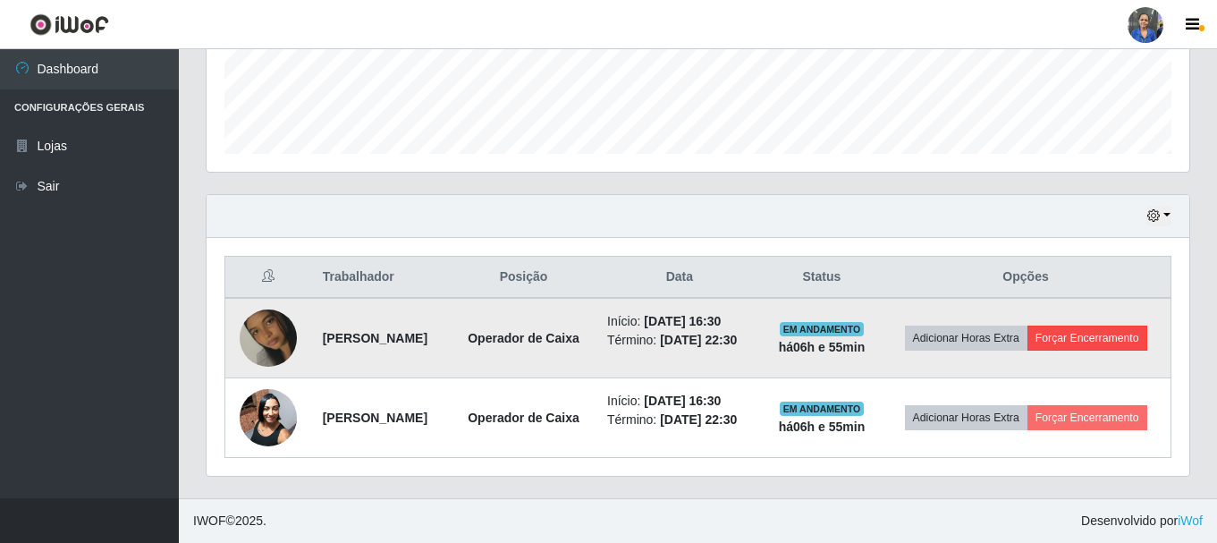 The image size is (1217, 543). Describe the element at coordinates (209, 521) in the screenshot. I see `span: IWOF` at that location.